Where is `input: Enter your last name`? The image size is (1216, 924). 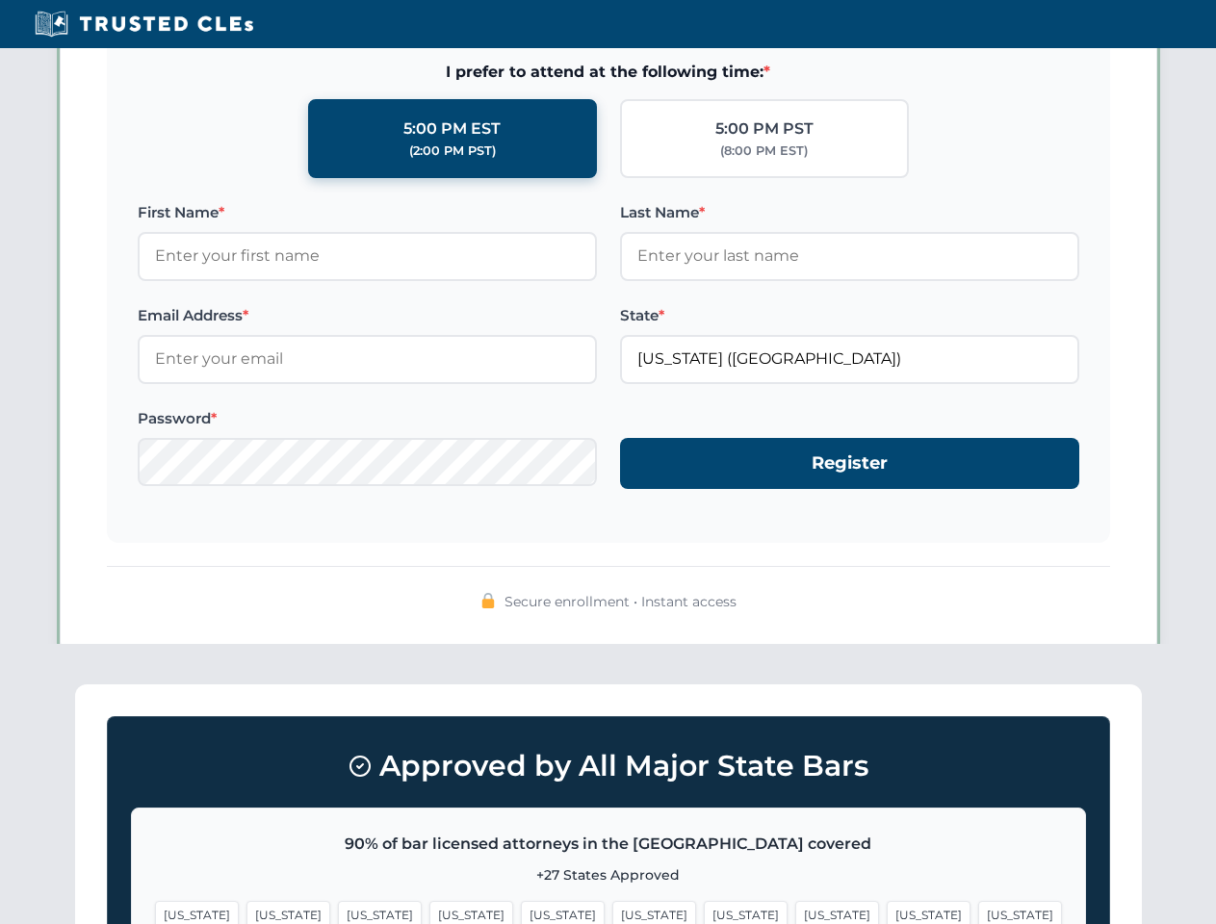 input: Enter your last name is located at coordinates (849, 256).